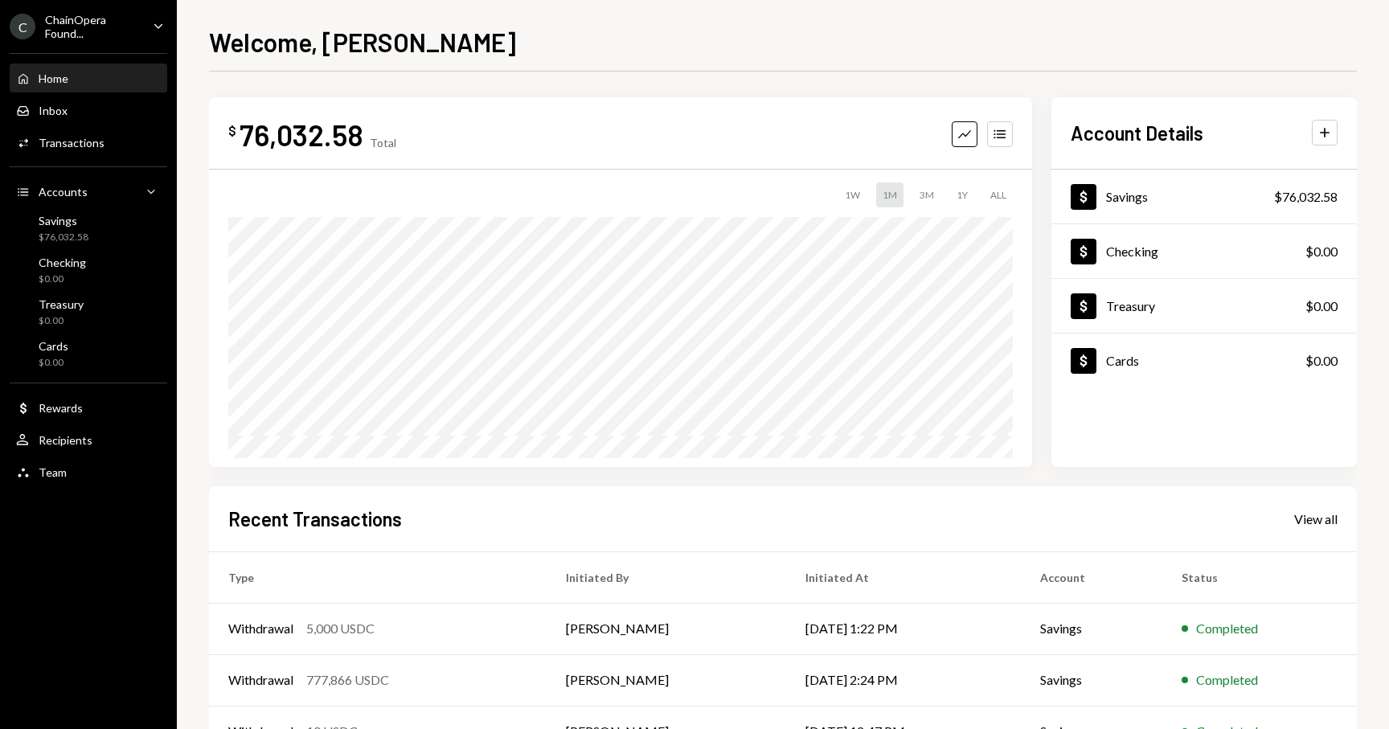  Describe the element at coordinates (53, 110) in the screenshot. I see `div: Inbox` at that location.